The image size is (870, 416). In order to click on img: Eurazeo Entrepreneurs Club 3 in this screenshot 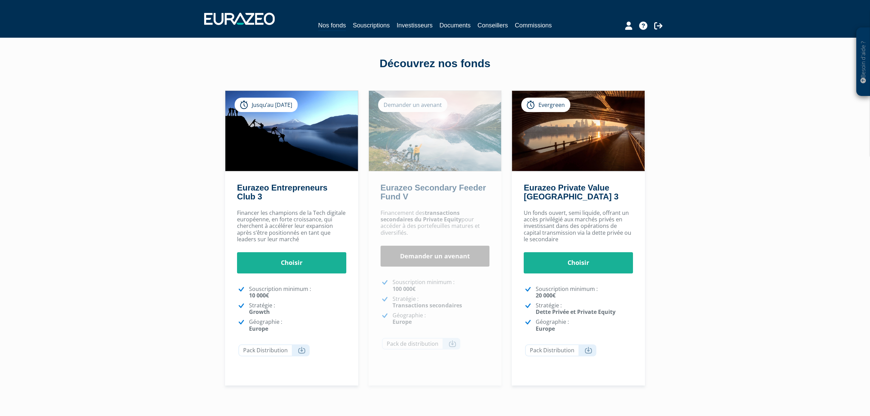, I will do `click(292, 131)`.